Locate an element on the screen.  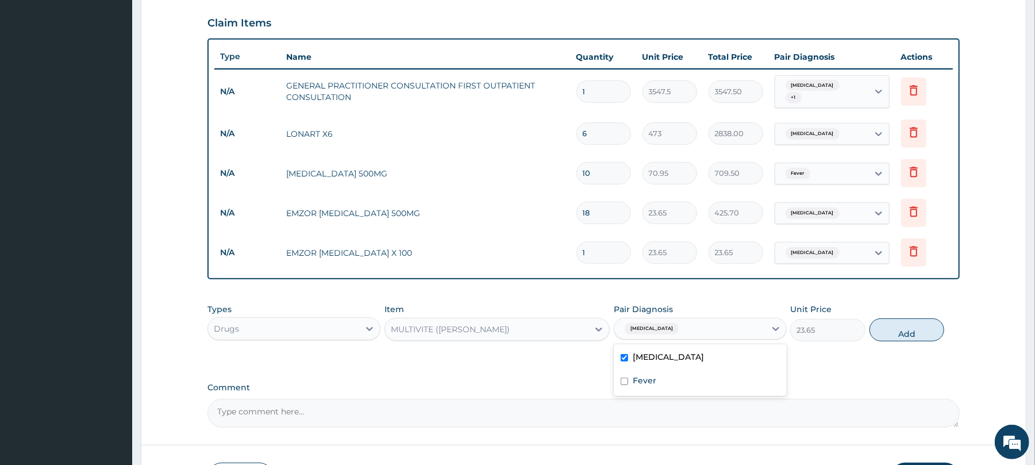
label: Fever is located at coordinates (644, 380).